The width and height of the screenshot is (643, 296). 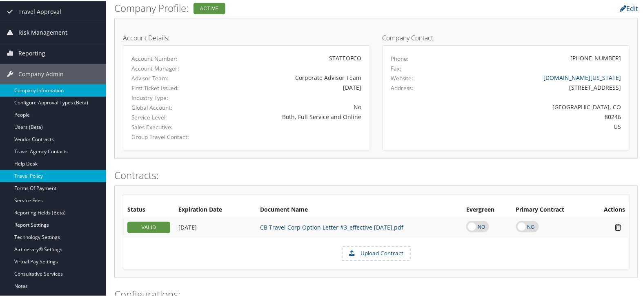 I want to click on div: VALID, so click(x=149, y=227).